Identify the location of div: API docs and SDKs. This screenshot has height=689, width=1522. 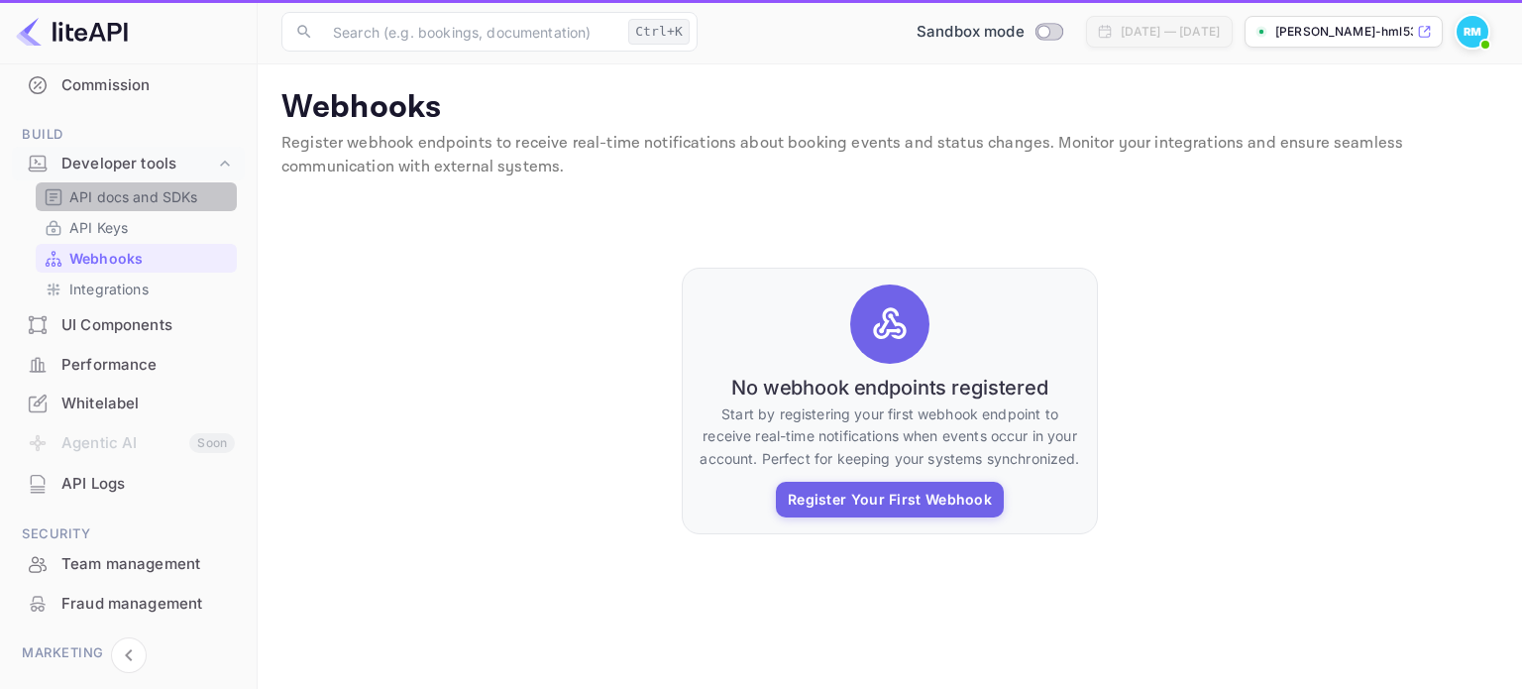
(136, 196).